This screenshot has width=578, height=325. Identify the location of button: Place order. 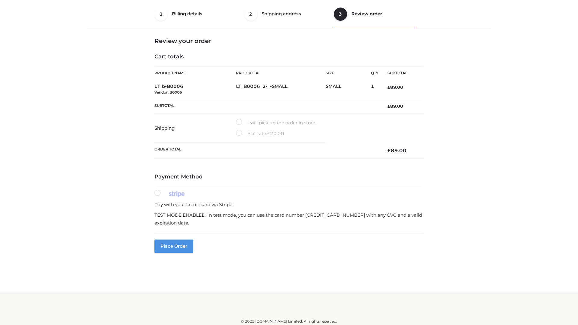
(174, 246).